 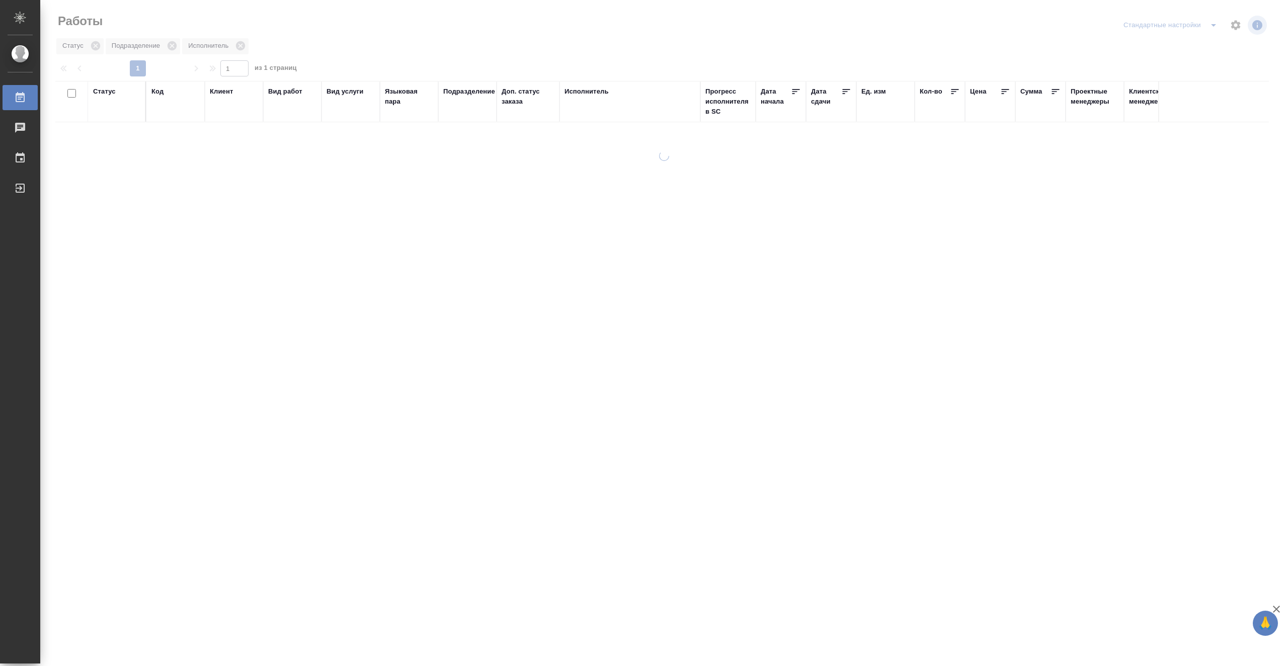 I want to click on div: Клиентские менеджеры, so click(x=1153, y=97).